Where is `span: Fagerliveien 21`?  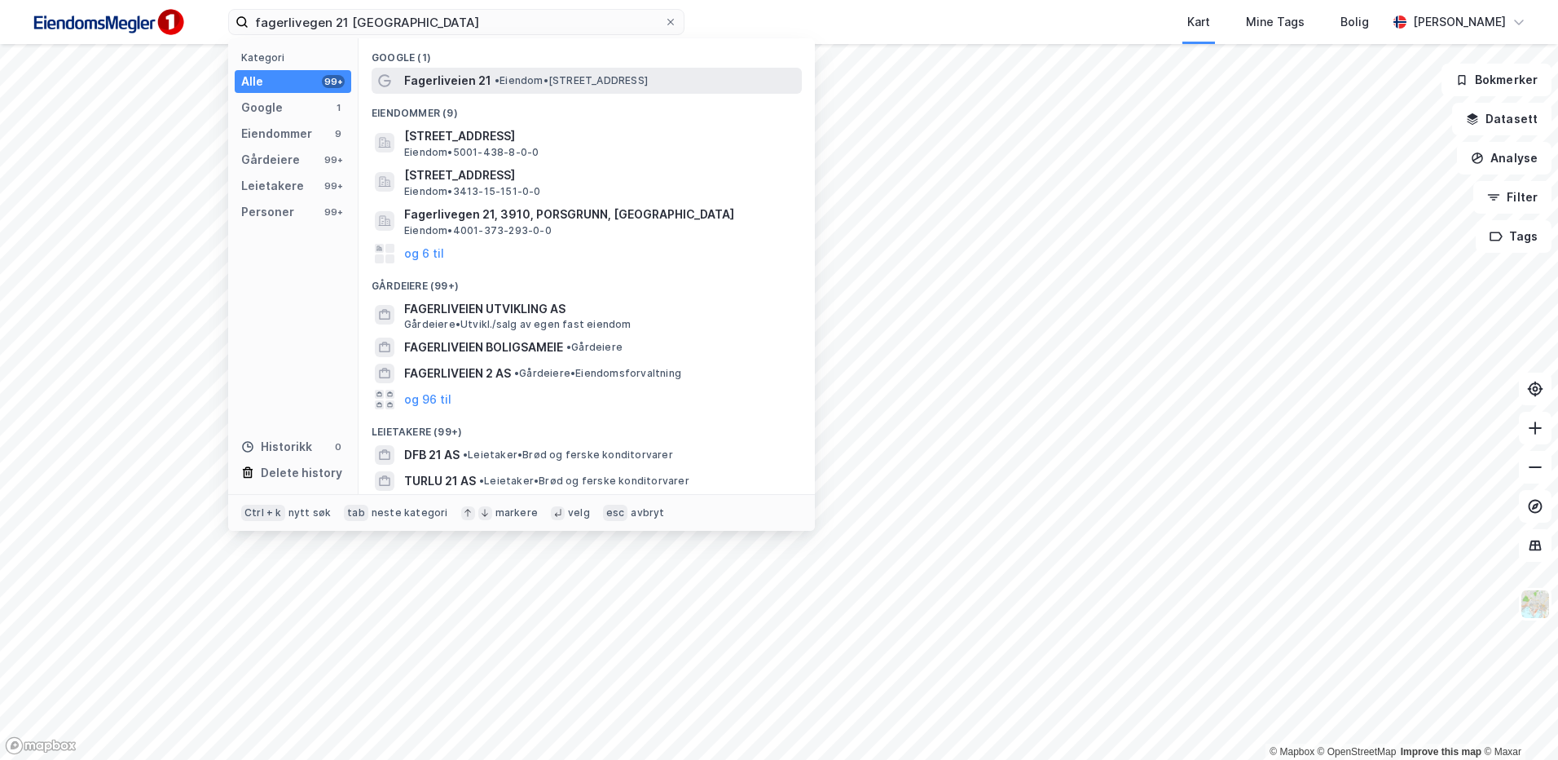
span: Fagerliveien 21 is located at coordinates (447, 81).